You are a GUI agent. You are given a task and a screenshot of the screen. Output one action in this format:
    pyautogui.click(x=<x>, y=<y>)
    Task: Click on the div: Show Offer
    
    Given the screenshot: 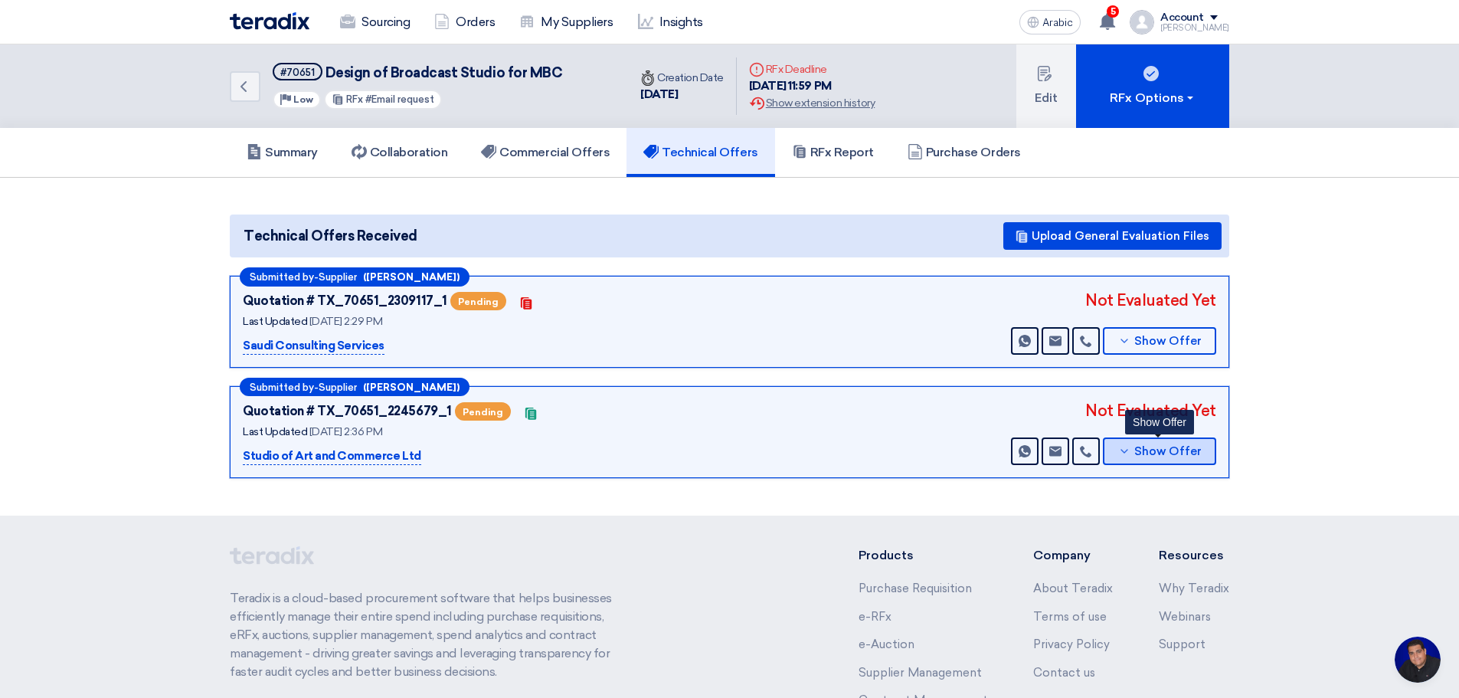 What is the action you would take?
    pyautogui.click(x=1160, y=422)
    